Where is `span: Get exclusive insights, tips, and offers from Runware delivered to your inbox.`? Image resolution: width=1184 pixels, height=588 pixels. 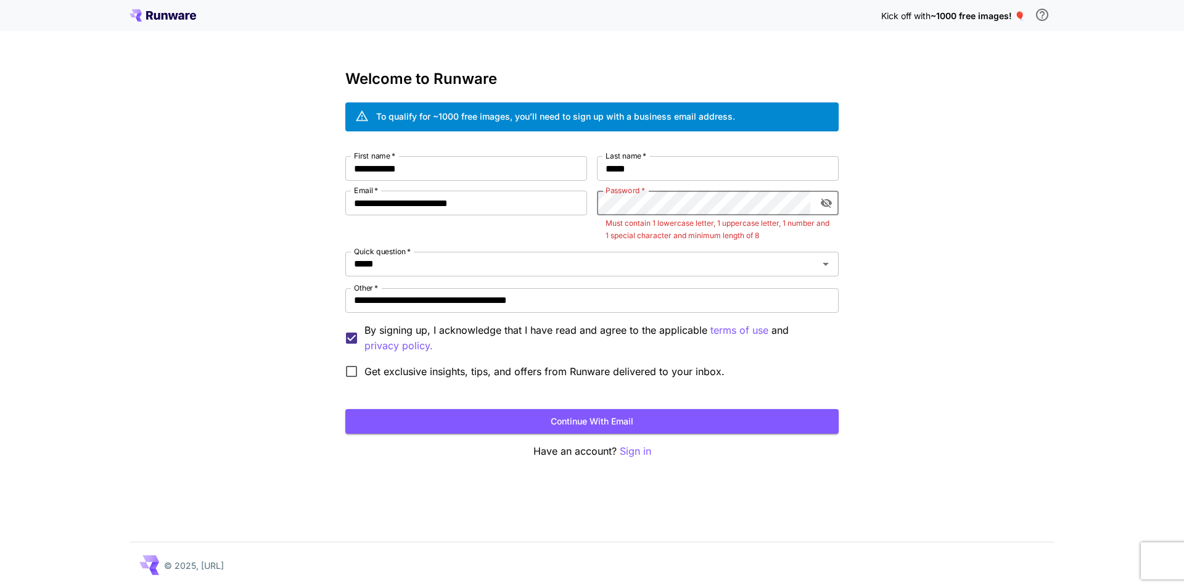 span: Get exclusive insights, tips, and offers from Runware delivered to your inbox. is located at coordinates (544, 371).